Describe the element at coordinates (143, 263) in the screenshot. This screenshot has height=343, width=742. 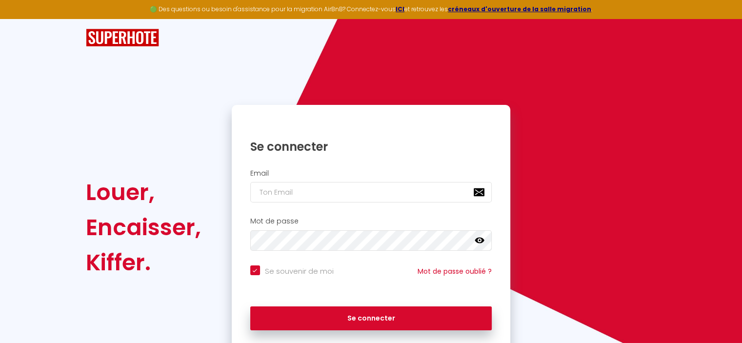
I see `div: Kiffer.` at that location.